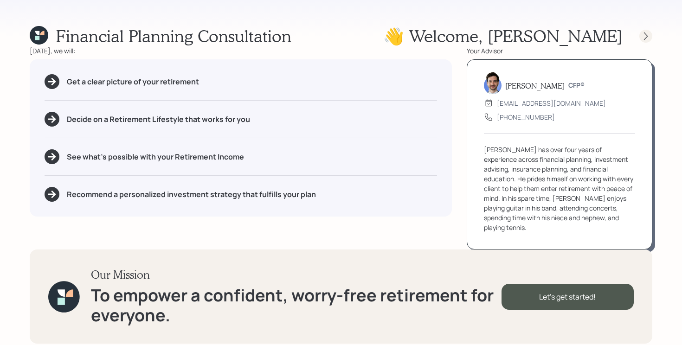 The height and width of the screenshot is (345, 682). I want to click on h5: Decide on a Retirement Lifestyle that works for you, so click(158, 119).